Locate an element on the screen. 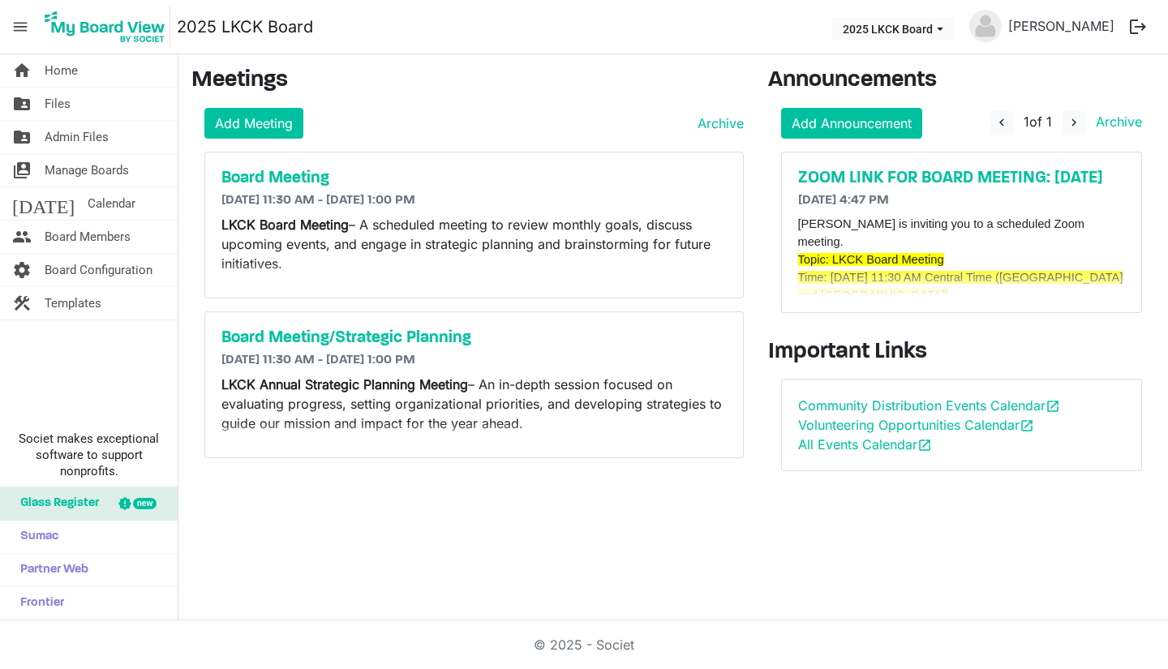 This screenshot has width=1168, height=669. span: Board Members is located at coordinates (88, 237).